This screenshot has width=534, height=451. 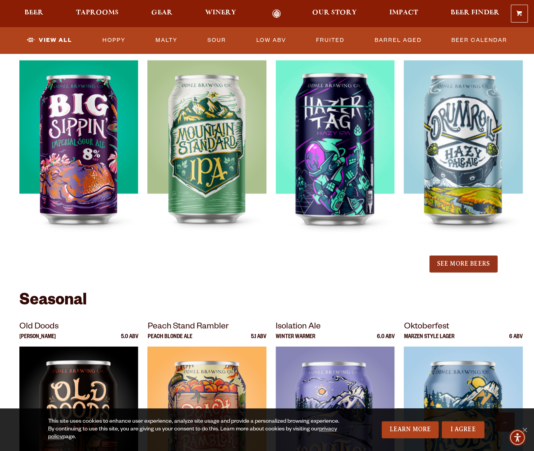 I want to click on p: Imperial Sour Ale, so click(x=41, y=54).